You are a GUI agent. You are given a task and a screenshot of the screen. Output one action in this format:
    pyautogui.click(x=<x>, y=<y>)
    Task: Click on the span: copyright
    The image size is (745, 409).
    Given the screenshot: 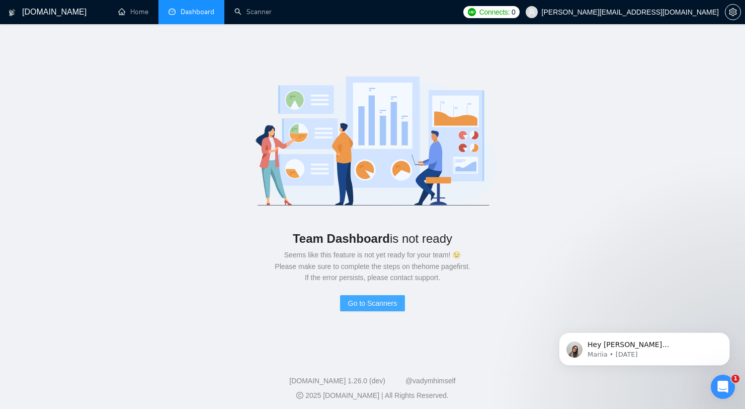 What is the action you would take?
    pyautogui.click(x=300, y=395)
    